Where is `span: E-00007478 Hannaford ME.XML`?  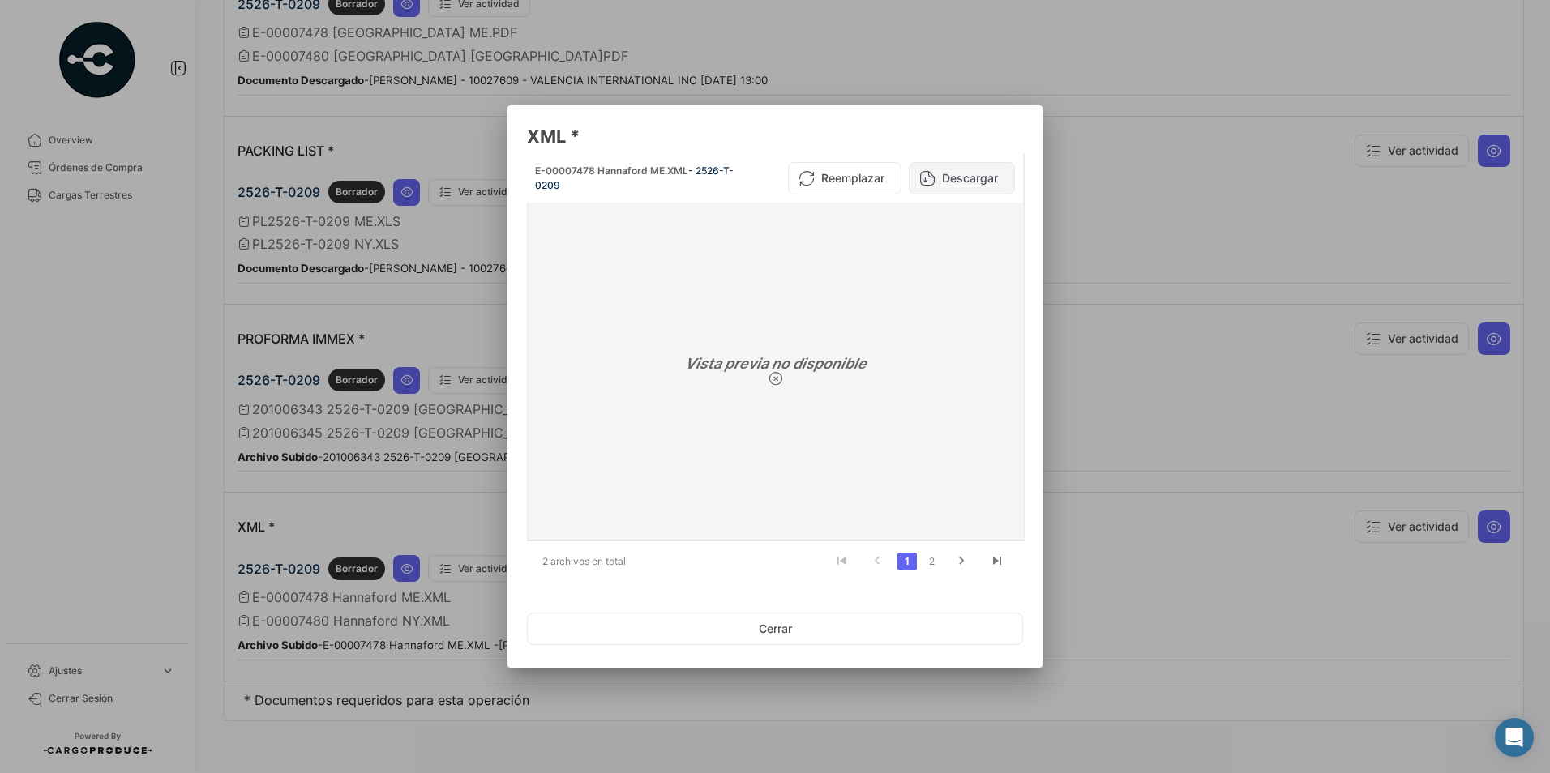 span: E-00007478 Hannaford ME.XML is located at coordinates (611, 170).